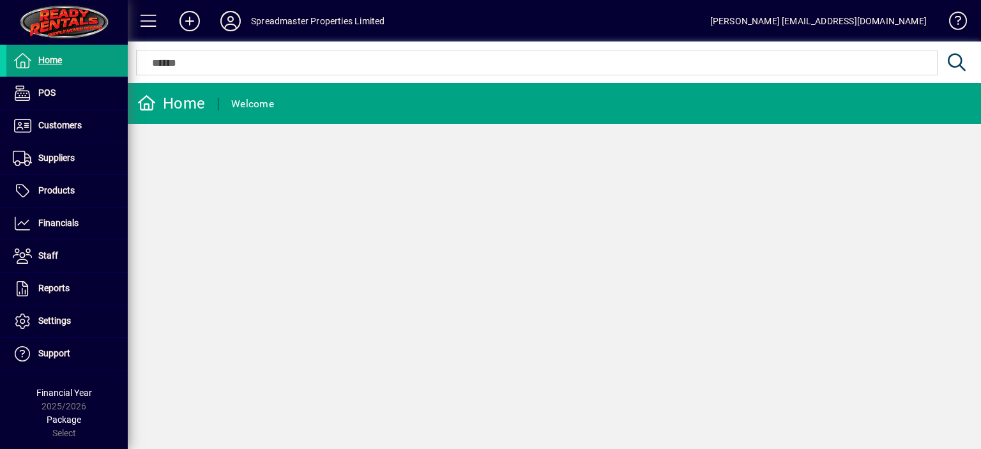 This screenshot has width=981, height=449. I want to click on a: Financials, so click(67, 224).